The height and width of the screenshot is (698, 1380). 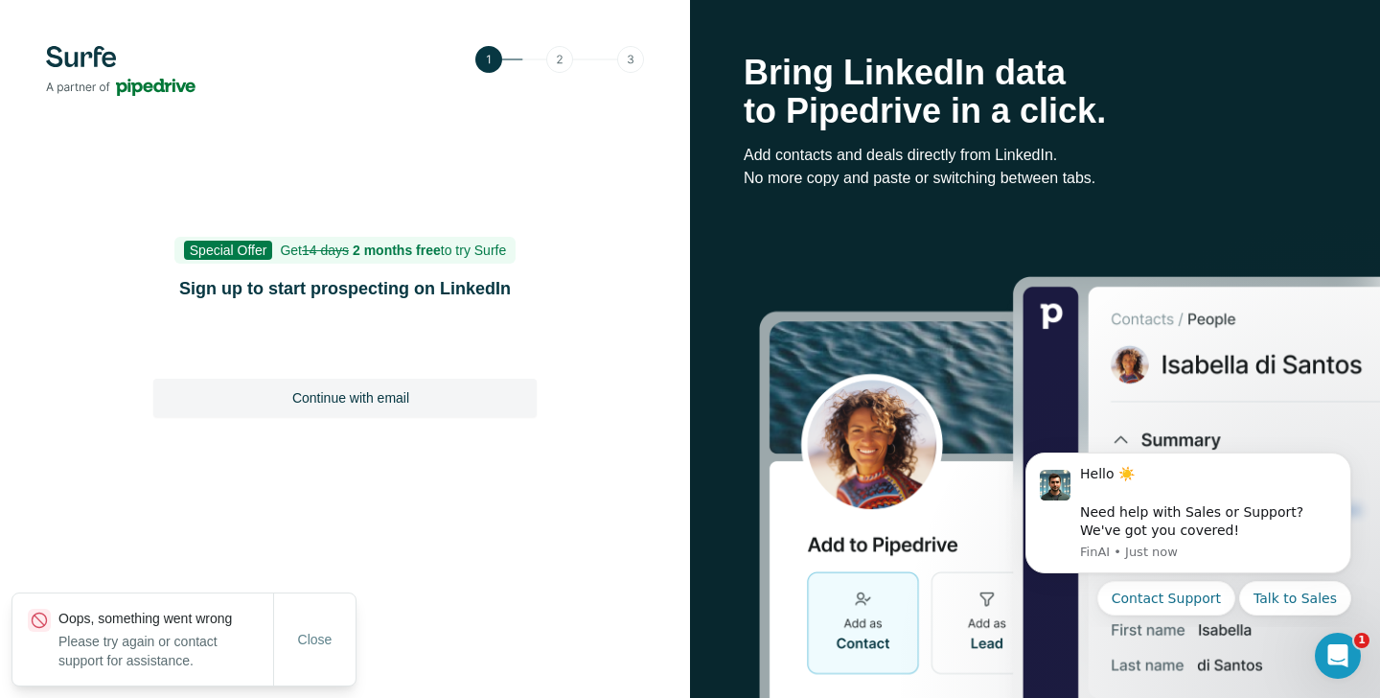 What do you see at coordinates (345, 288) in the screenshot?
I see `h1: Sign up to start prospecting on LinkedIn` at bounding box center [345, 288].